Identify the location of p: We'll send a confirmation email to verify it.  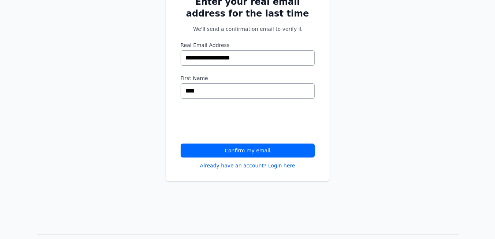
(248, 29).